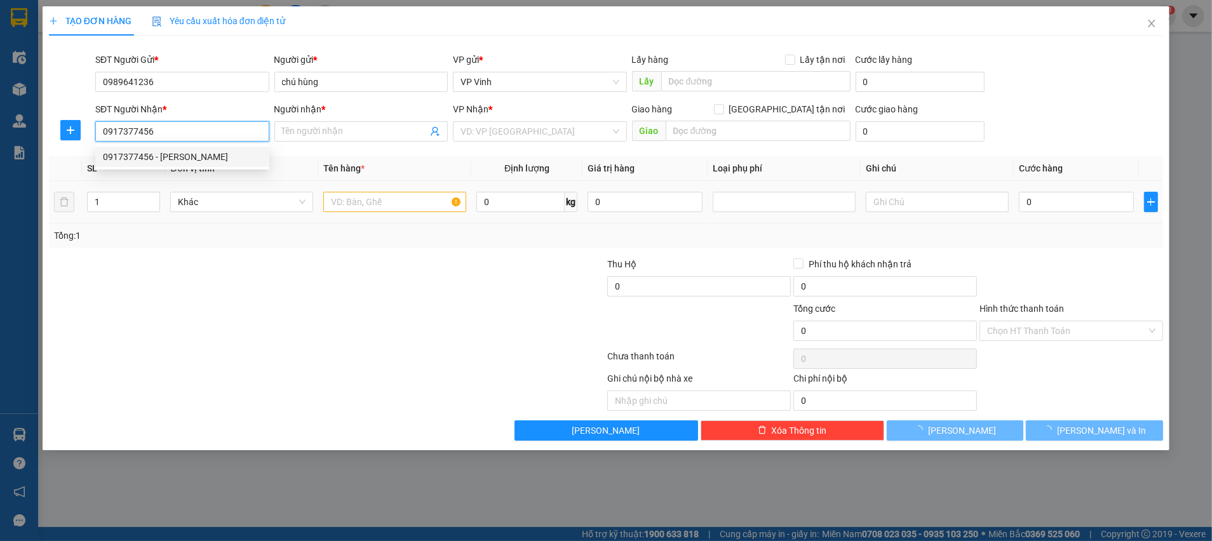 The image size is (1212, 541). Describe the element at coordinates (92, 168) in the screenshot. I see `span: SL` at that location.